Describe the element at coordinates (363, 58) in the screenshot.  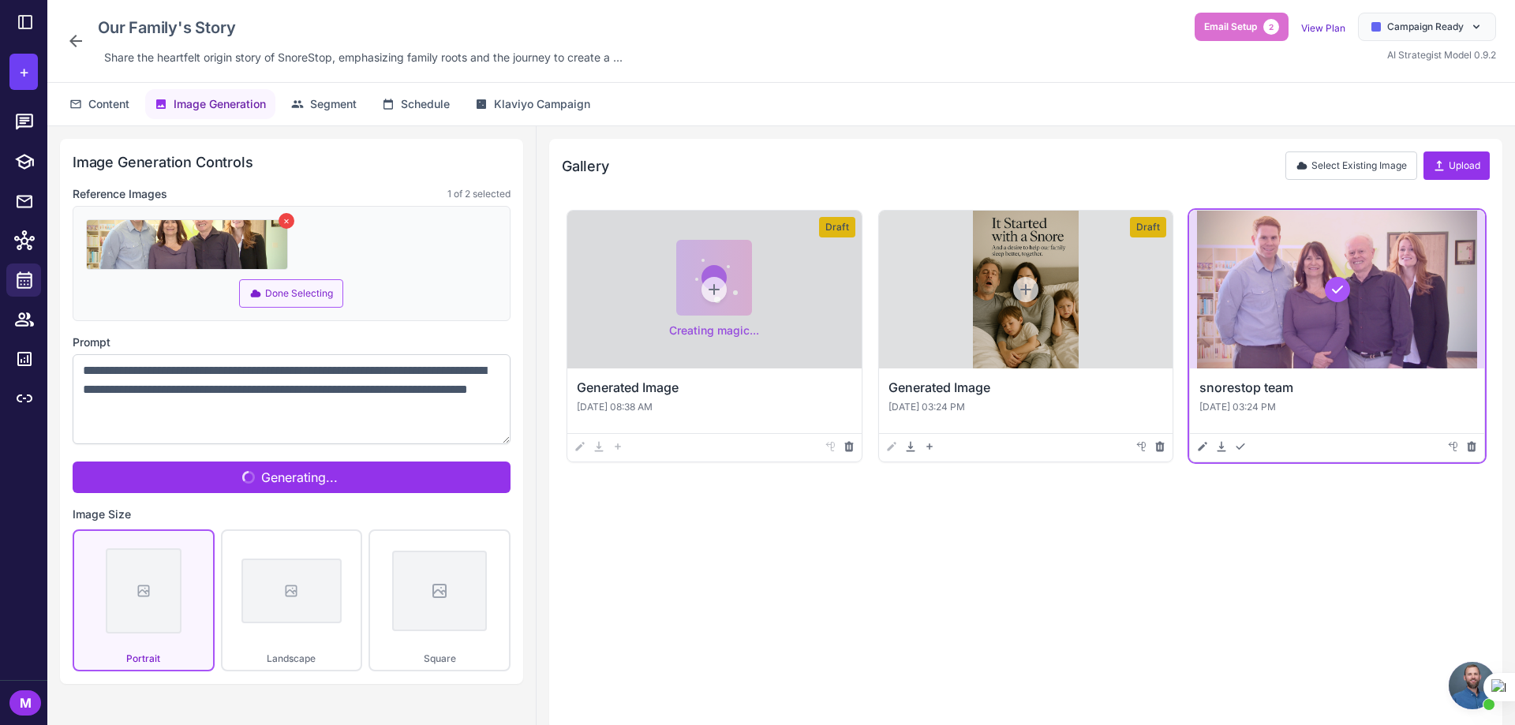
I see `div: Click to edit description` at that location.